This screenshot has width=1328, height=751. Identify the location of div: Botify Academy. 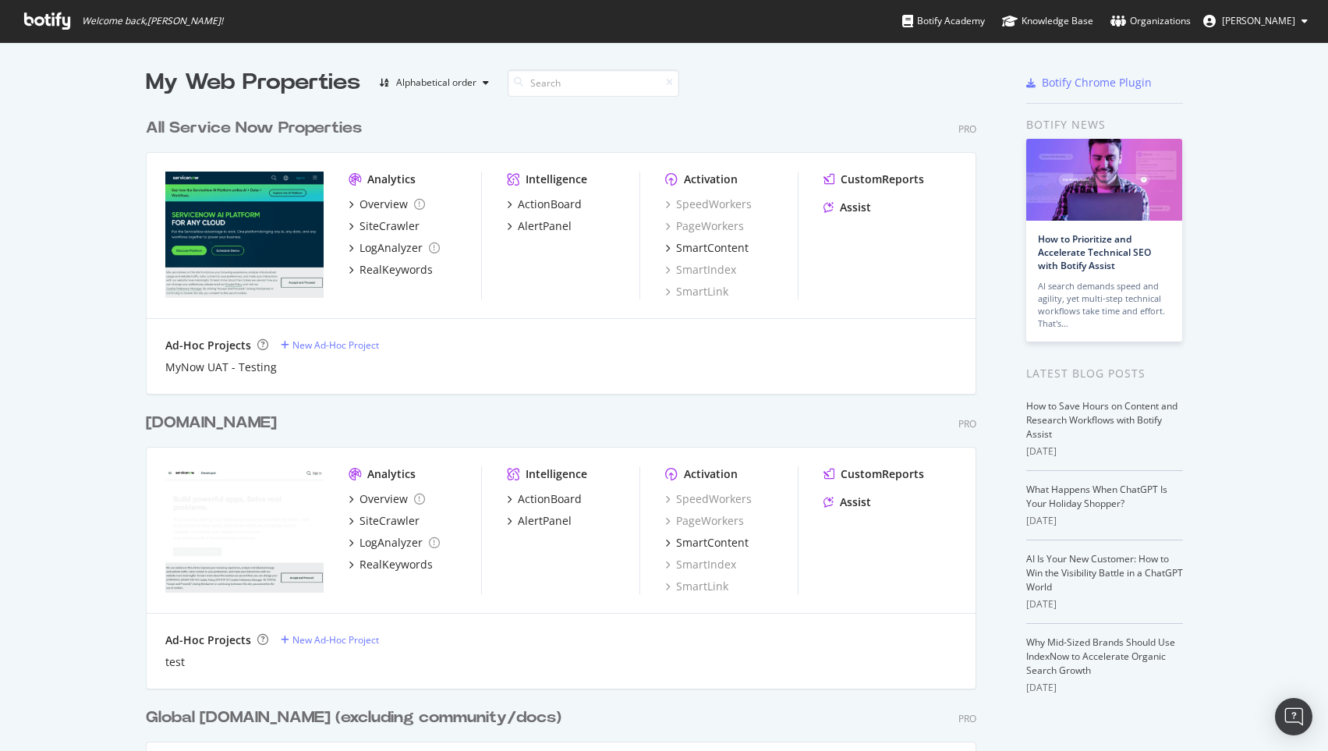
(943, 21).